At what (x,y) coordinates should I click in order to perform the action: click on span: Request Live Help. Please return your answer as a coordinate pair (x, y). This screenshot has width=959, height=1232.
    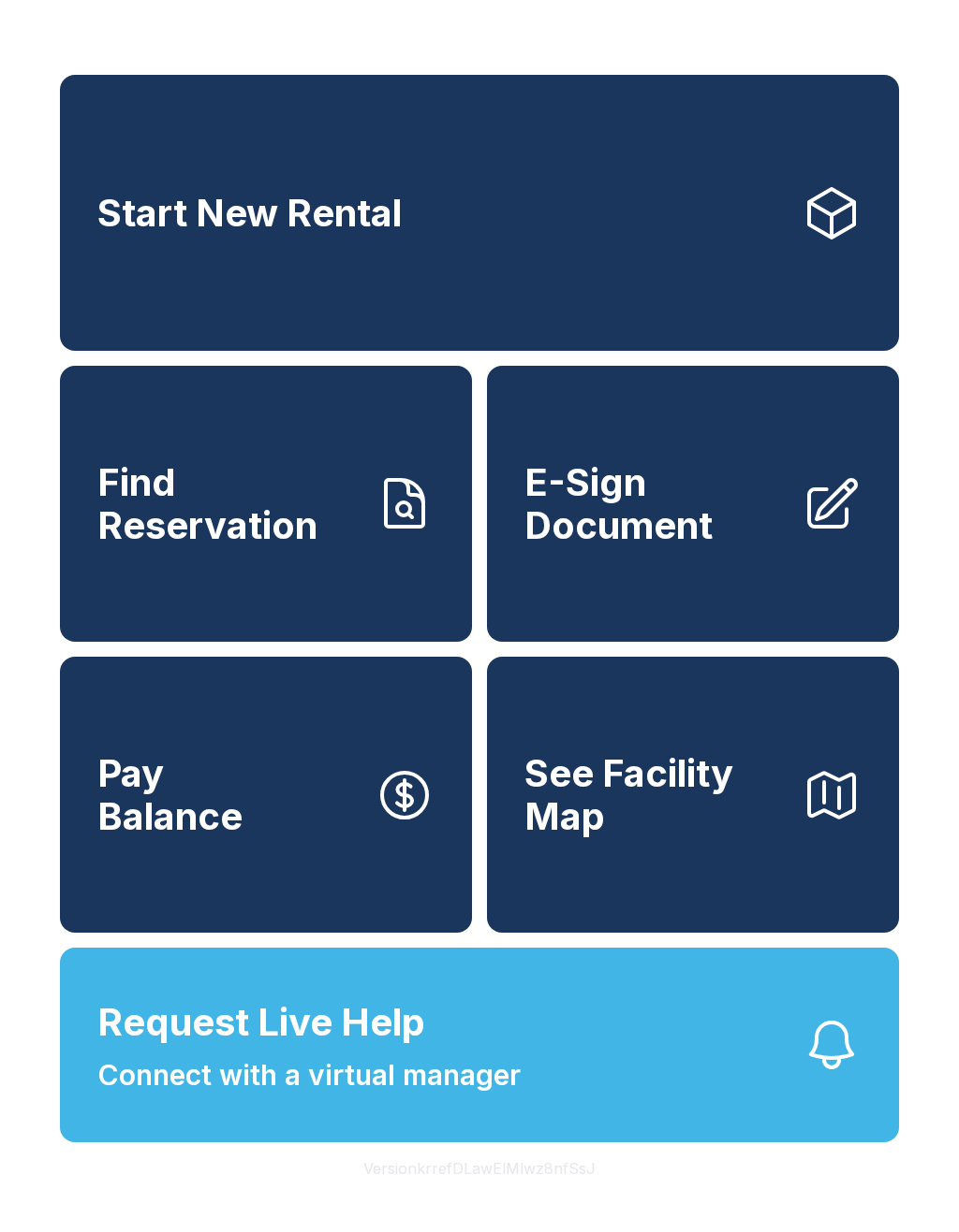
    Looking at the image, I should click on (261, 1023).